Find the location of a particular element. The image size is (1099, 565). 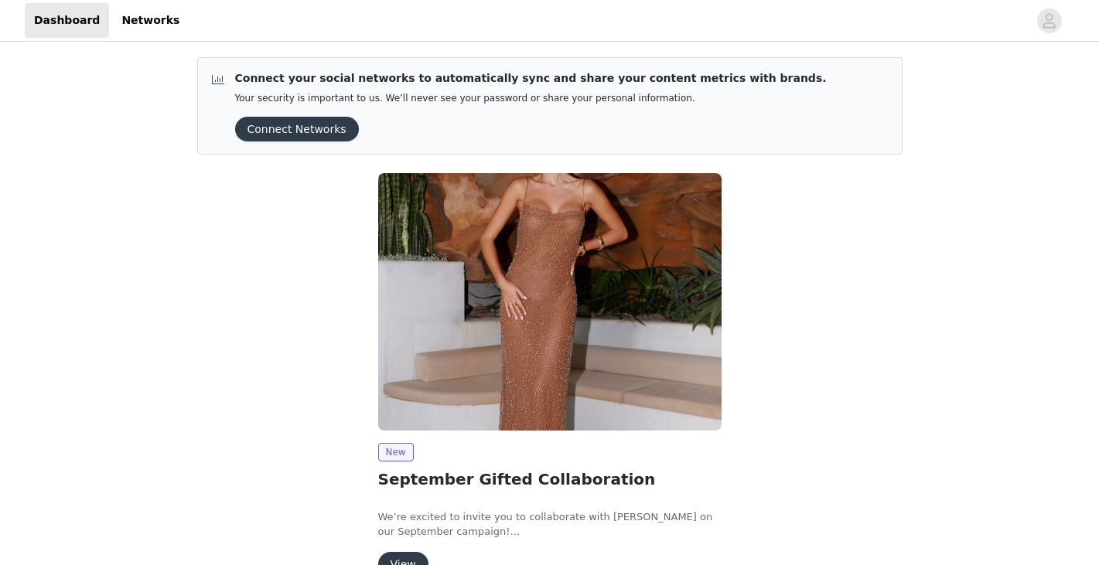

a: Dashboard is located at coordinates (67, 20).